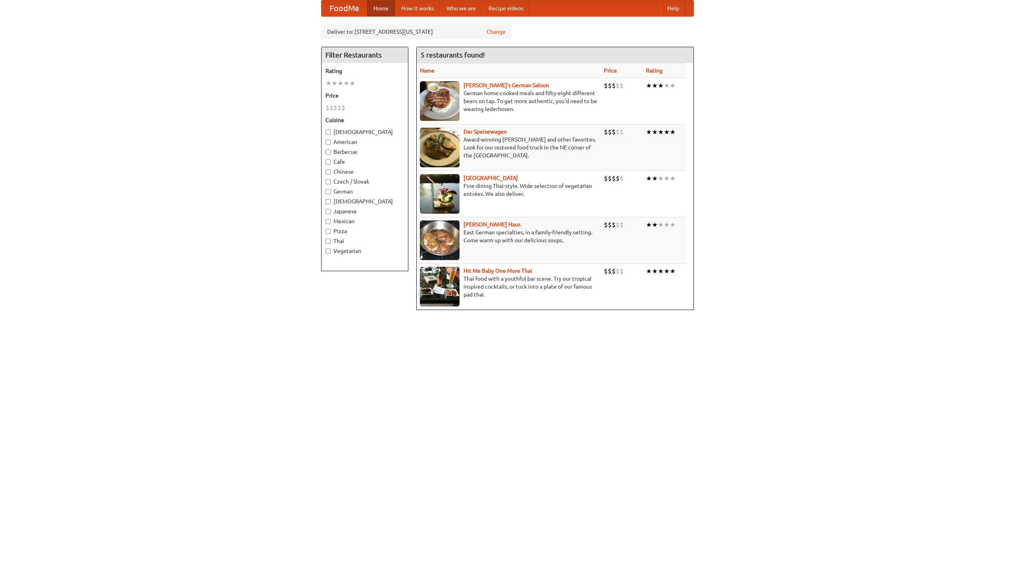  I want to click on a: Der Speisewagen, so click(485, 132).